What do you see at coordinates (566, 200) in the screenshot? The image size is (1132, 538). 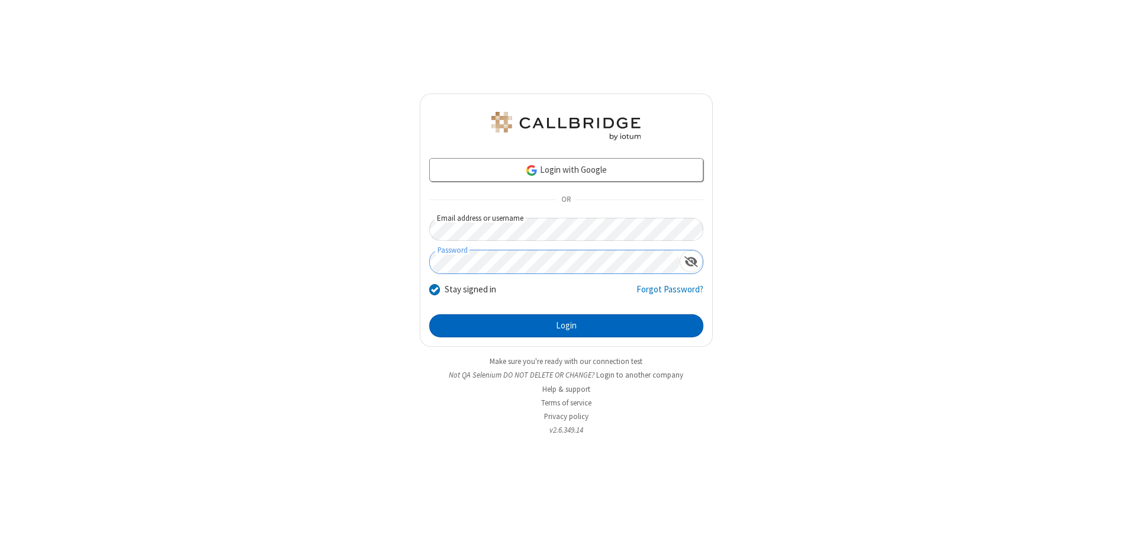 I see `span: OR` at bounding box center [566, 200].